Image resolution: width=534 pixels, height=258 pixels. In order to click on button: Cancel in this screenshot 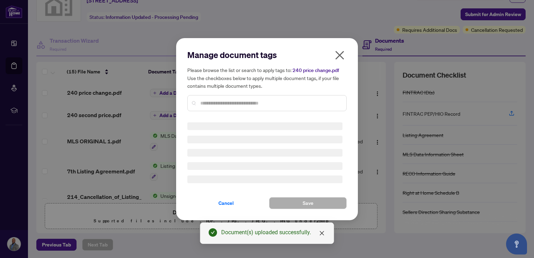, I will do `click(226, 203)`.